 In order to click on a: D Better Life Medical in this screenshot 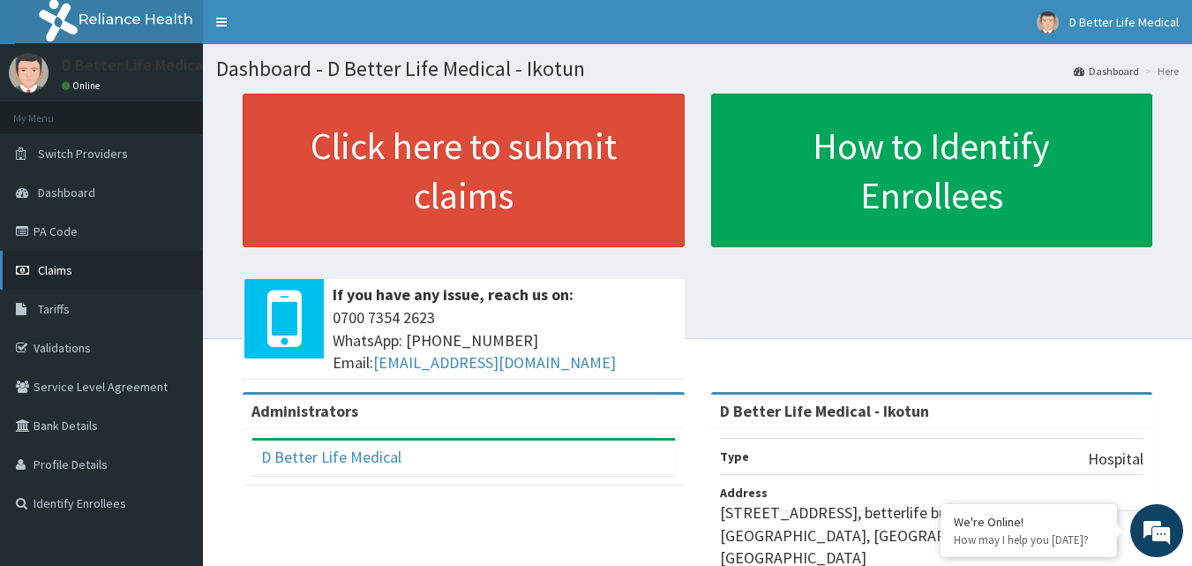, I will do `click(331, 456)`.